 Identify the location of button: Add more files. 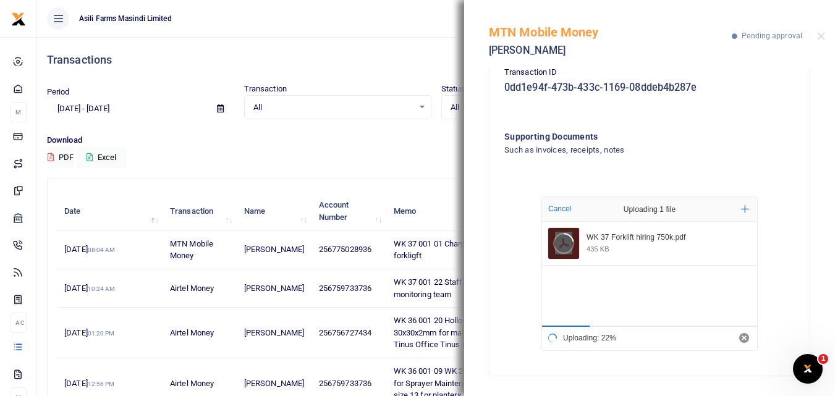
(745, 209).